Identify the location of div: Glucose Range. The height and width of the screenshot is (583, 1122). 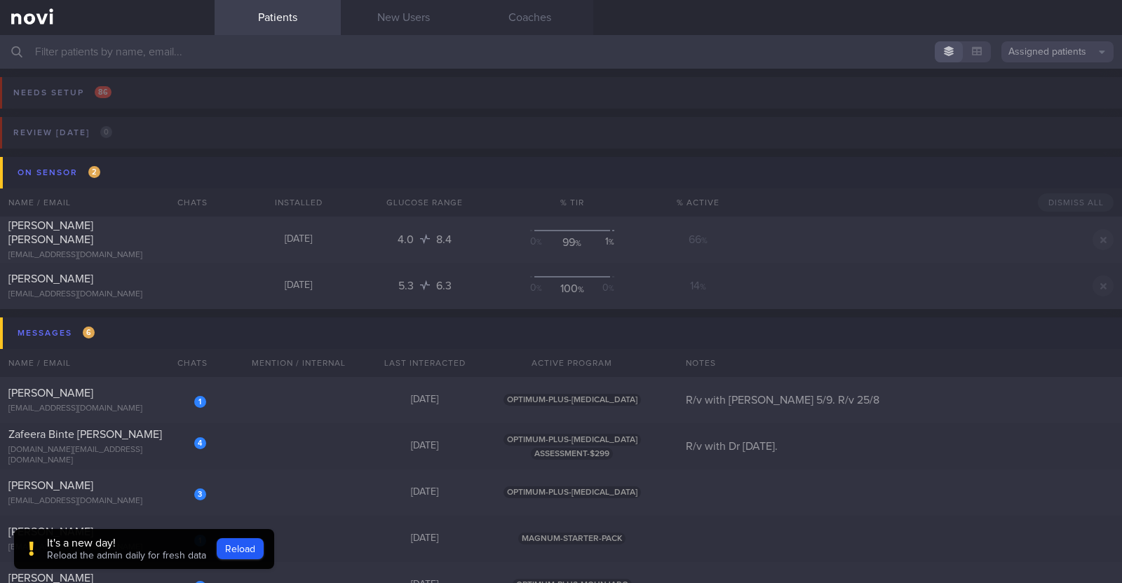
(425, 203).